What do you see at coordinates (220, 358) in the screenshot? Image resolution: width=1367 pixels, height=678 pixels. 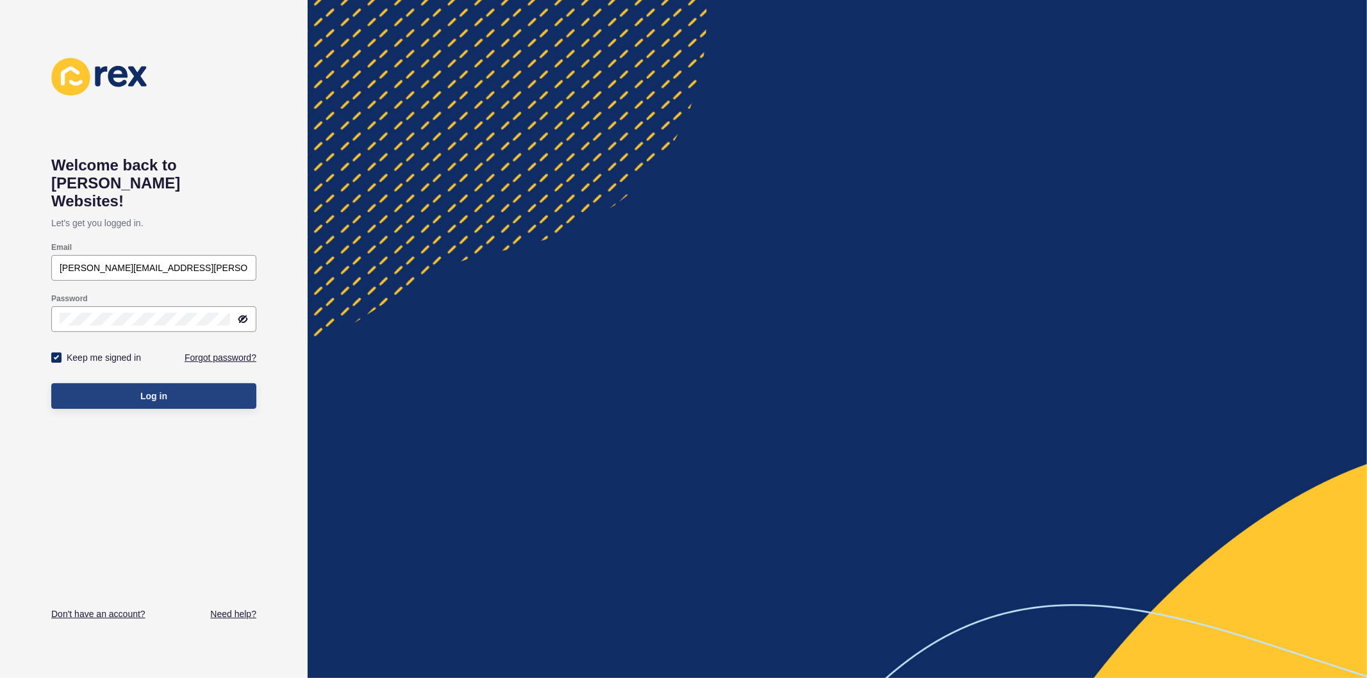 I see `a: Forgot password?` at bounding box center [220, 358].